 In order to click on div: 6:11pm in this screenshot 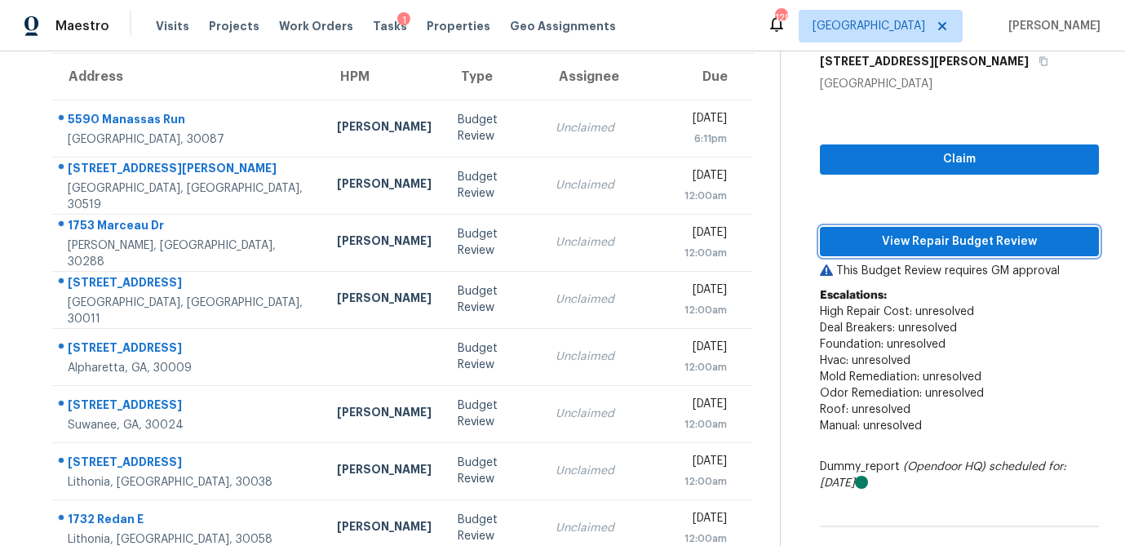, I will do `click(701, 139)`.